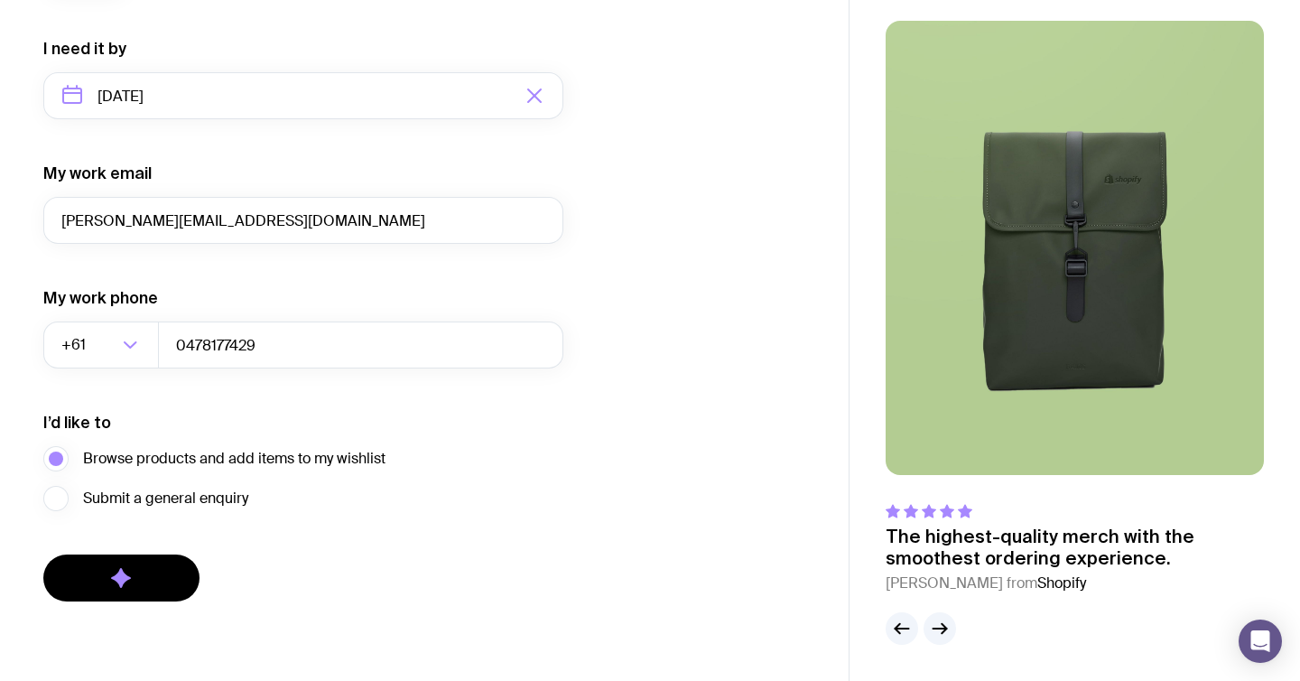 This screenshot has height=681, width=1300. What do you see at coordinates (77, 423) in the screenshot?
I see `label: I’d like to` at bounding box center [77, 423].